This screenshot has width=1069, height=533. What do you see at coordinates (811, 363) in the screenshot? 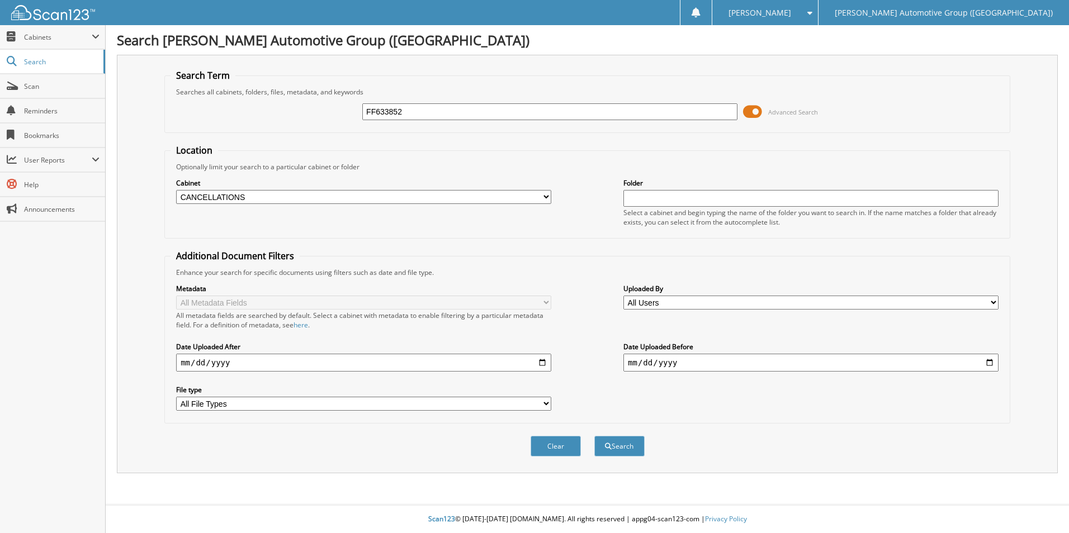
I see `input: end` at bounding box center [811, 363].